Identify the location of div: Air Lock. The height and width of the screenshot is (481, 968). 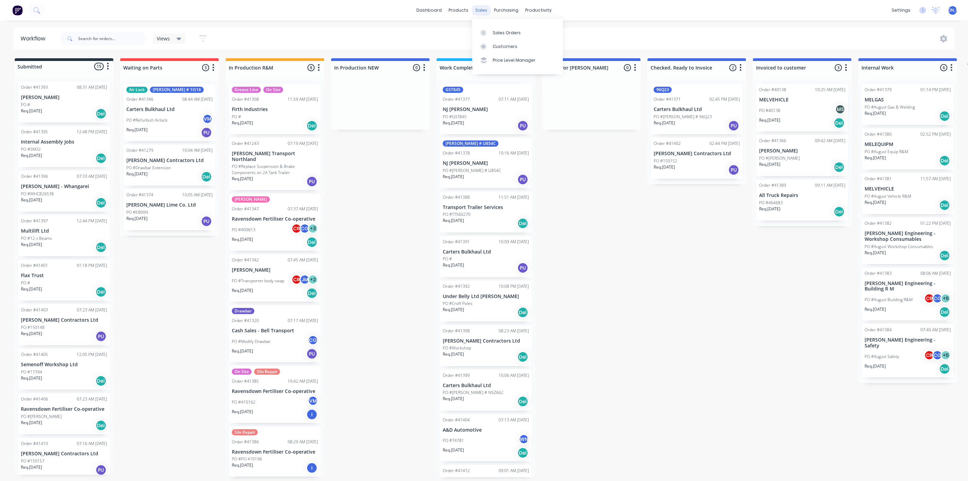
(137, 90).